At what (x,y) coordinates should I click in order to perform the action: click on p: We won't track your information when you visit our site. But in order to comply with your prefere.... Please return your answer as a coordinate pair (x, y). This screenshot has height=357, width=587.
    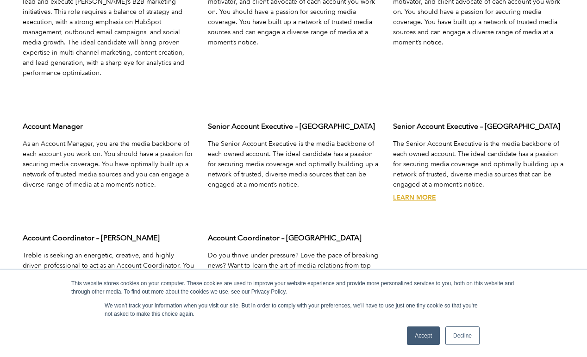
    Looking at the image, I should click on (294, 310).